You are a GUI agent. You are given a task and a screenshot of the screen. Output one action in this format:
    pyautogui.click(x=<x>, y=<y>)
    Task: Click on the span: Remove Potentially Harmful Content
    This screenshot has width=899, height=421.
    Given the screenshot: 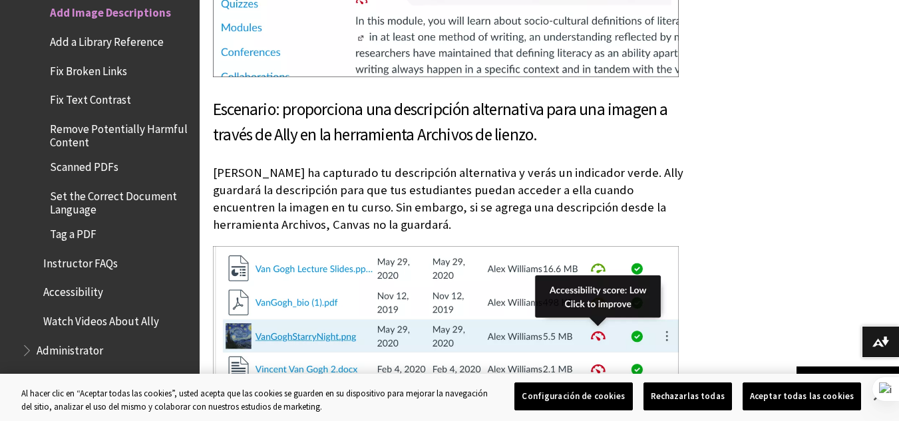 What is the action you would take?
    pyautogui.click(x=120, y=133)
    